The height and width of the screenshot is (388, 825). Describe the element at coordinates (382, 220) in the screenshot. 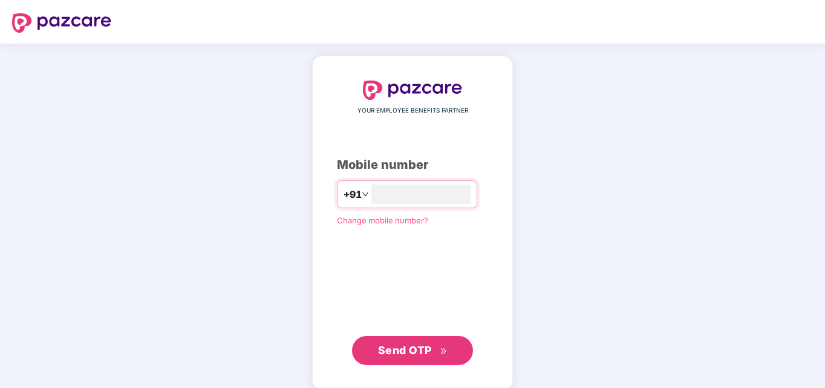

I see `span: Change mobile number?` at that location.